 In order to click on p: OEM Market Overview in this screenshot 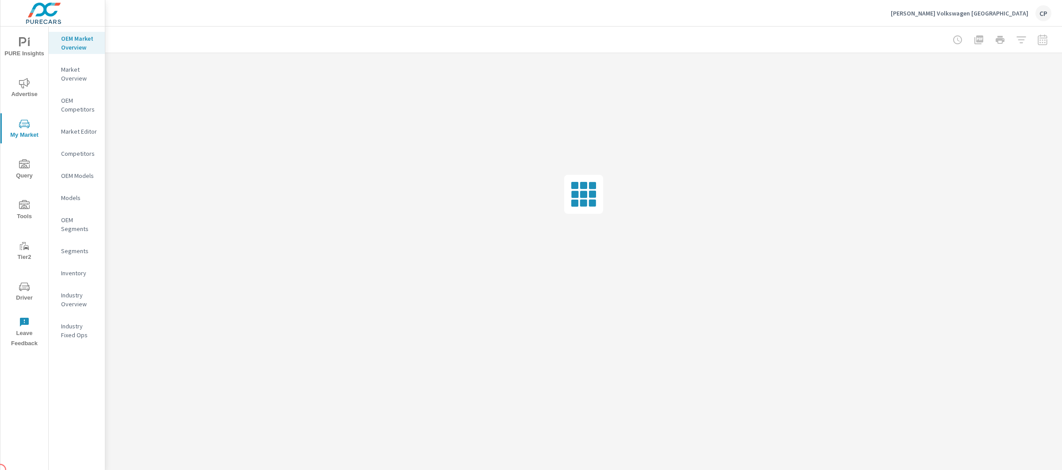, I will do `click(79, 43)`.